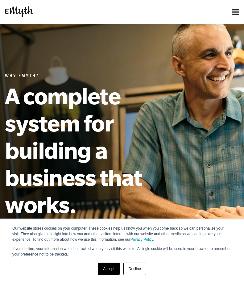  I want to click on p: Our website stores cookies on your computer. These cookies help us know you when you come back so..., so click(122, 234).